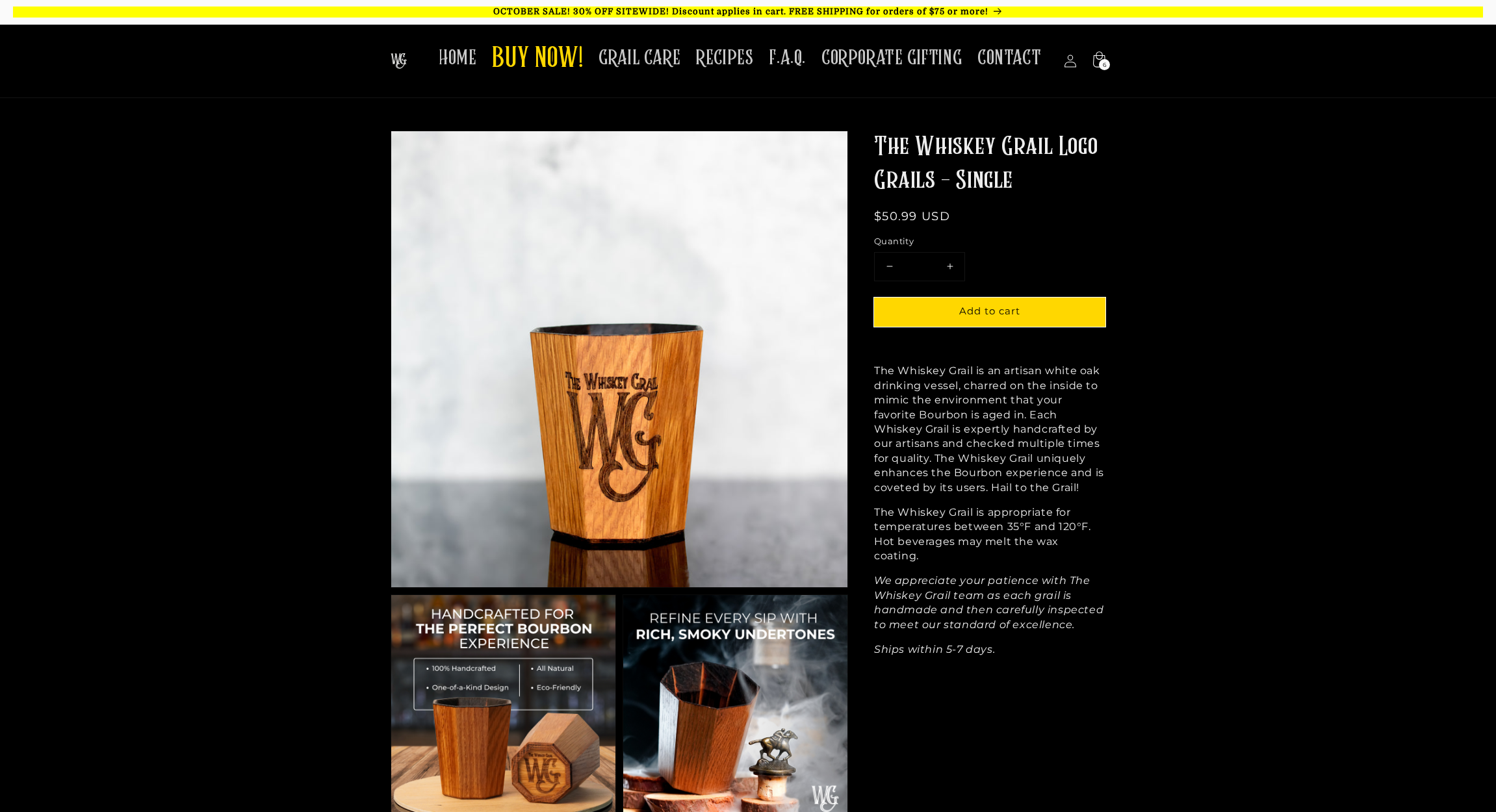 This screenshot has width=1496, height=812. Describe the element at coordinates (990, 242) in the screenshot. I see `label: Quantity` at that location.